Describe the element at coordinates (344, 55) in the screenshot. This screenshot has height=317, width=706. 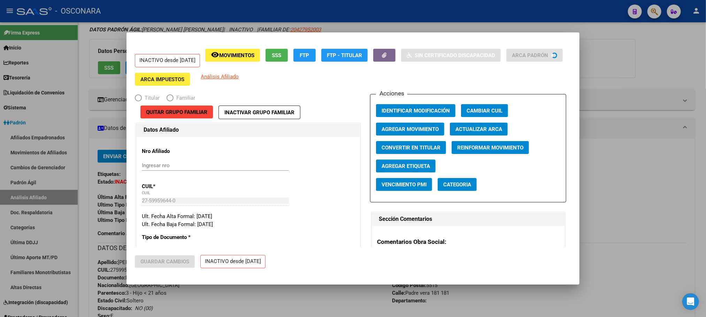
I see `button: FTP - Titular` at that location.